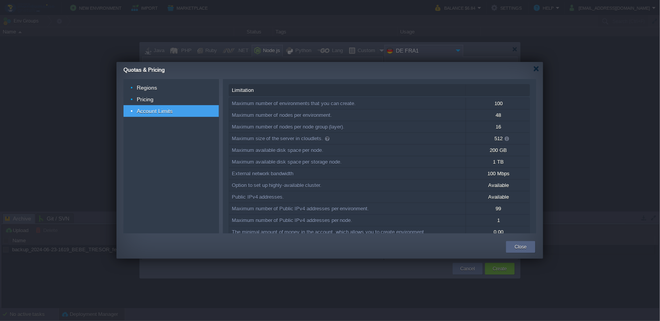  Describe the element at coordinates (155, 111) in the screenshot. I see `a: Account Limits` at that location.